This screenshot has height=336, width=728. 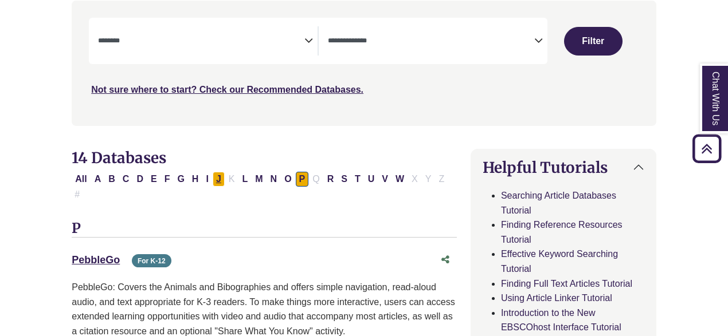 I want to click on a: Back to Top, so click(x=707, y=148).